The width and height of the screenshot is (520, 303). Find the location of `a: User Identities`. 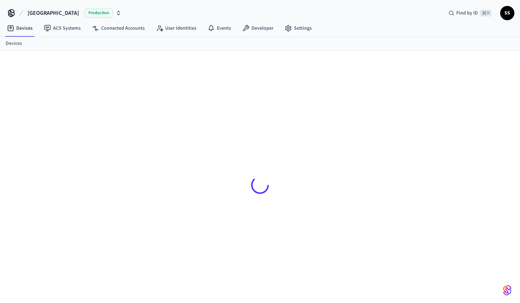

a: User Identities is located at coordinates (176, 28).